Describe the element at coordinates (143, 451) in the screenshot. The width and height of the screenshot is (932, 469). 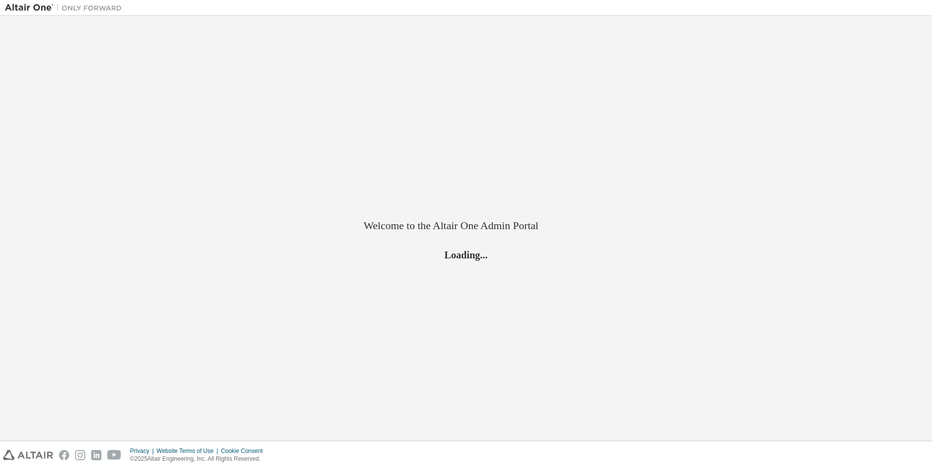
I see `div: Privacy` at that location.